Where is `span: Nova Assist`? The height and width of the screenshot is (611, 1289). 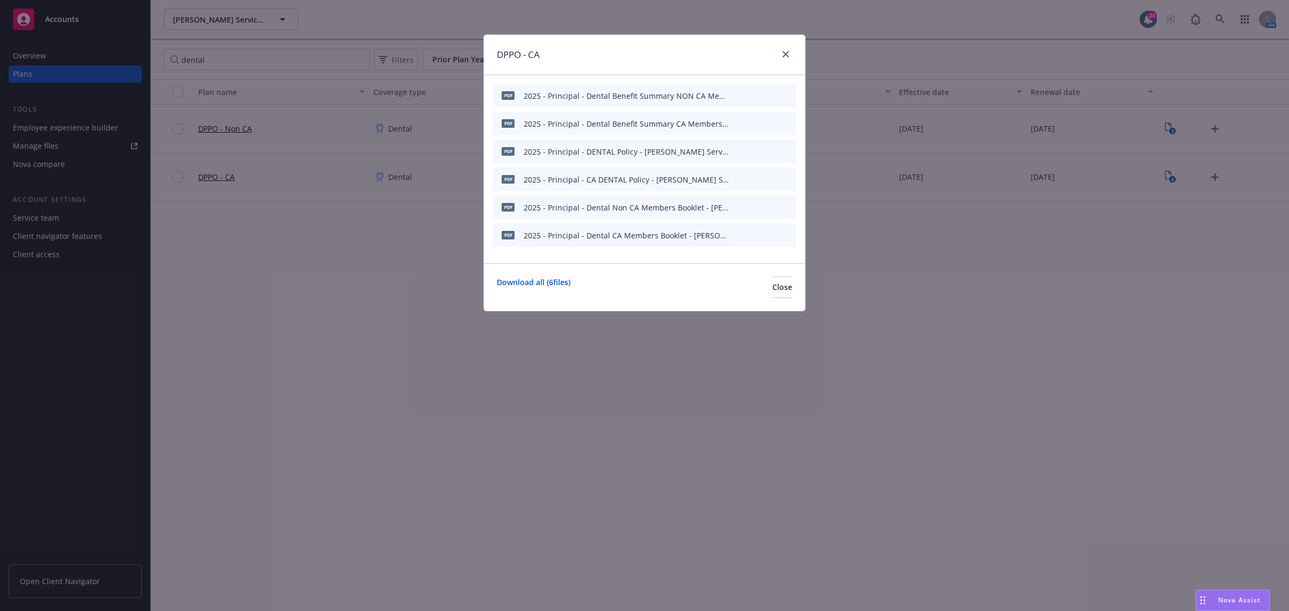 span: Nova Assist is located at coordinates (1239, 600).